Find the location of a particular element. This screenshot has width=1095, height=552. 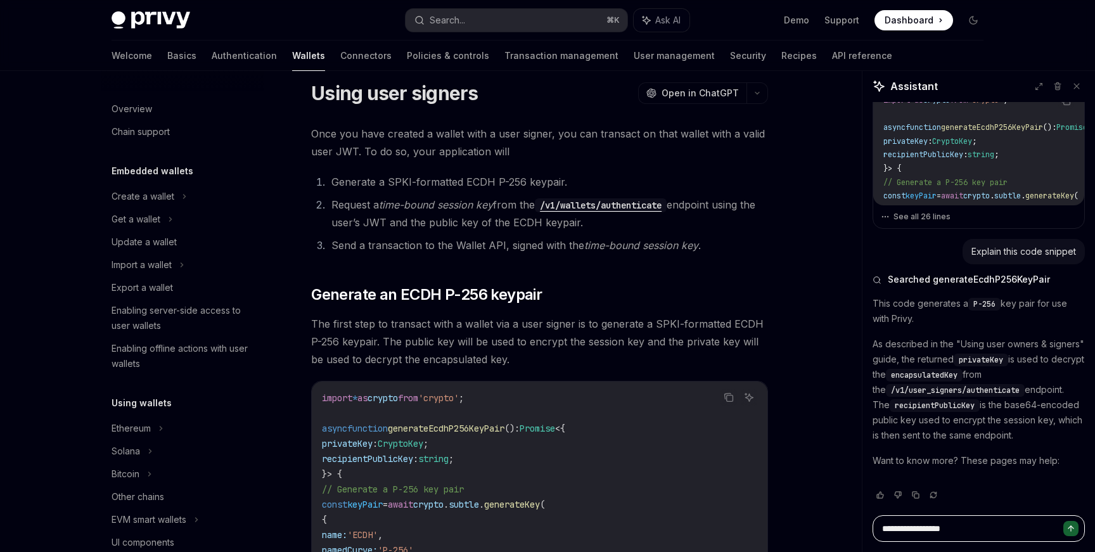

button: Copy the contents from the code block is located at coordinates (729, 397).